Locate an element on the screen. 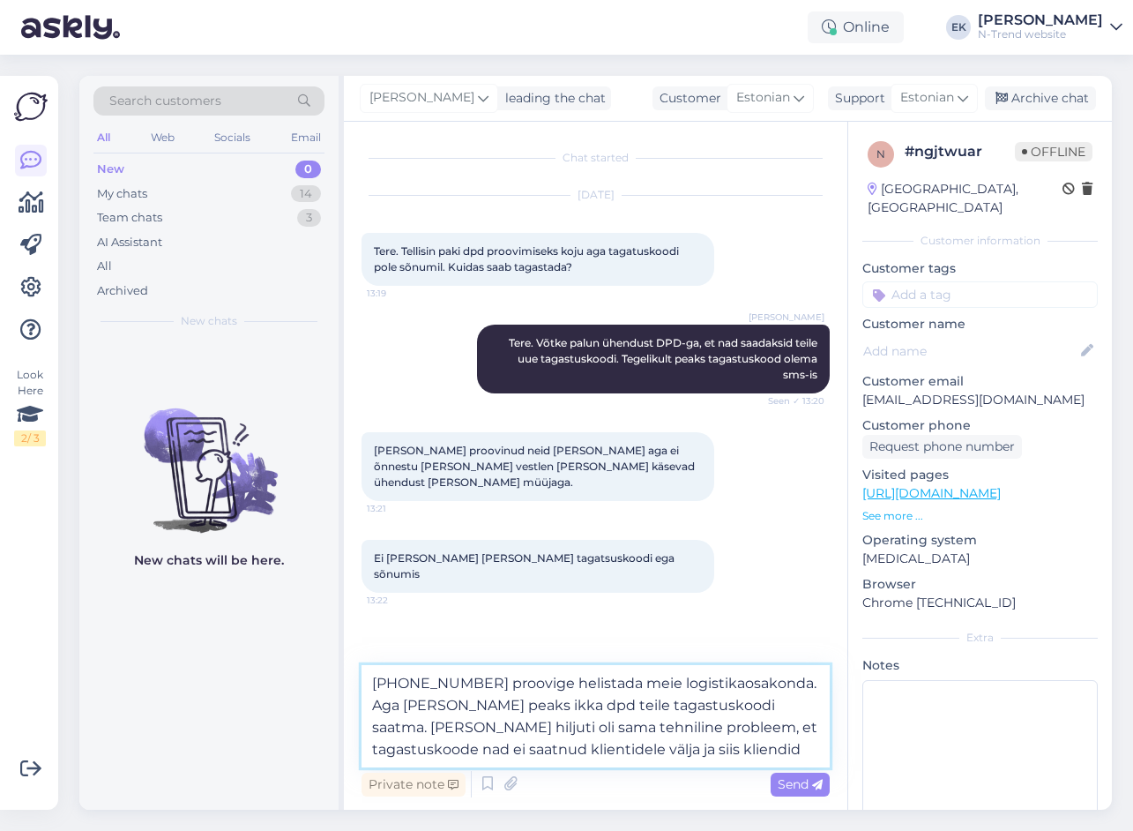  div: My chats is located at coordinates (122, 194).